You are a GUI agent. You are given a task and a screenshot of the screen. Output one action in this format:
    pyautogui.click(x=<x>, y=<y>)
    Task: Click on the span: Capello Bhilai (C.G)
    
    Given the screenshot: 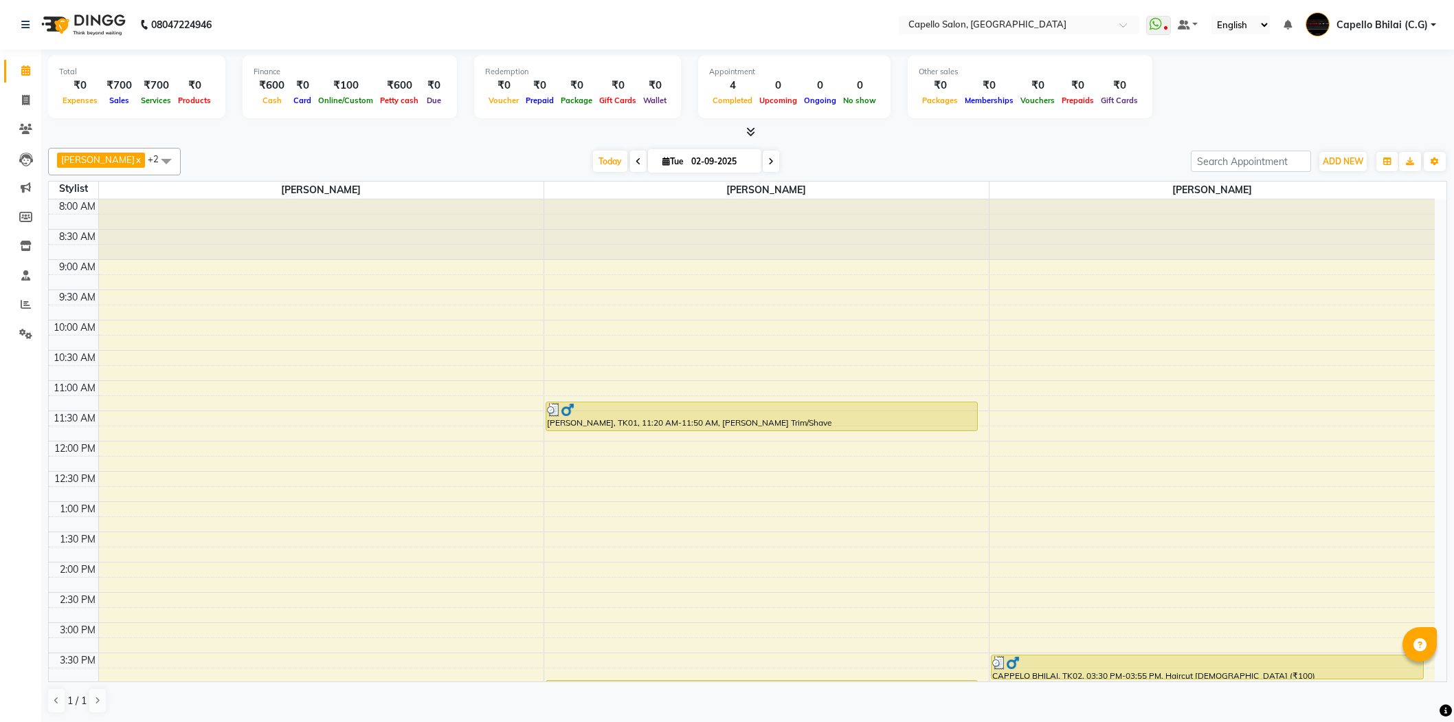 What is the action you would take?
    pyautogui.click(x=1382, y=25)
    